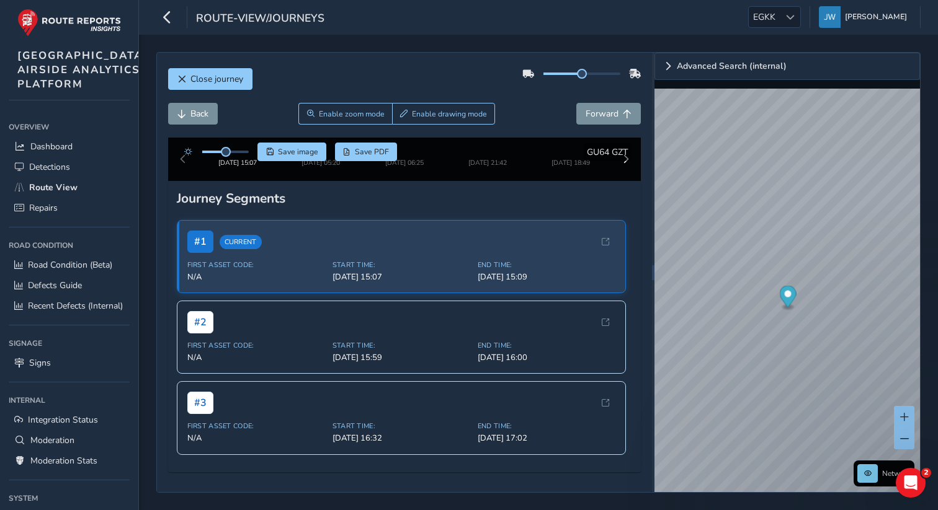  I want to click on span: route-view/journeys, so click(260, 19).